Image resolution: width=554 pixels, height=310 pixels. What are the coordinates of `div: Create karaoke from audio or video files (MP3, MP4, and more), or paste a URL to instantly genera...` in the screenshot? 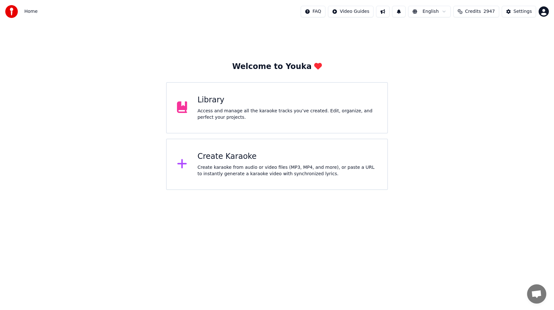 It's located at (287, 171).